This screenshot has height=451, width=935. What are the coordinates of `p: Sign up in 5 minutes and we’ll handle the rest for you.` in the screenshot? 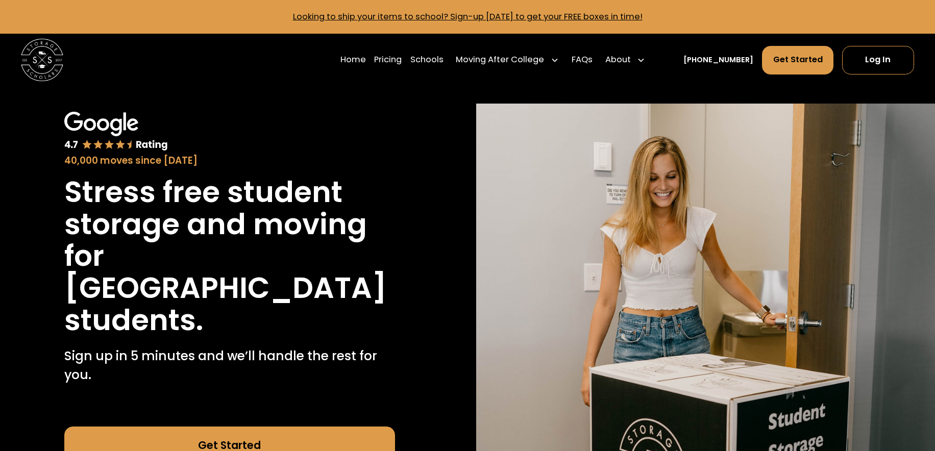 It's located at (230, 365).